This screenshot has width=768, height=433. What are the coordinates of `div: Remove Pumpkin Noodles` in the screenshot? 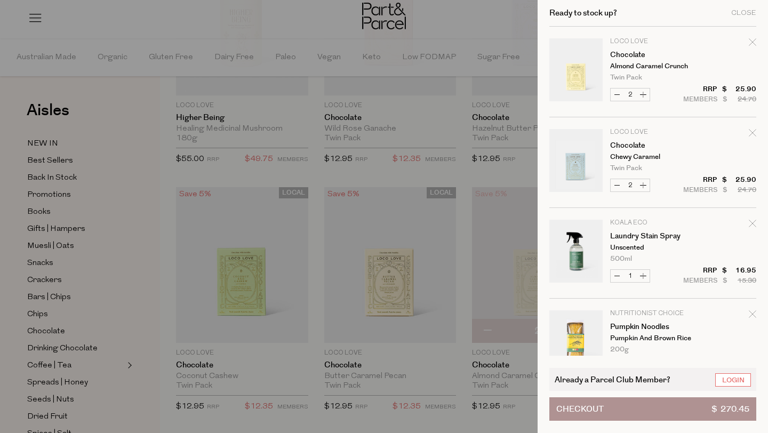 It's located at (753, 316).